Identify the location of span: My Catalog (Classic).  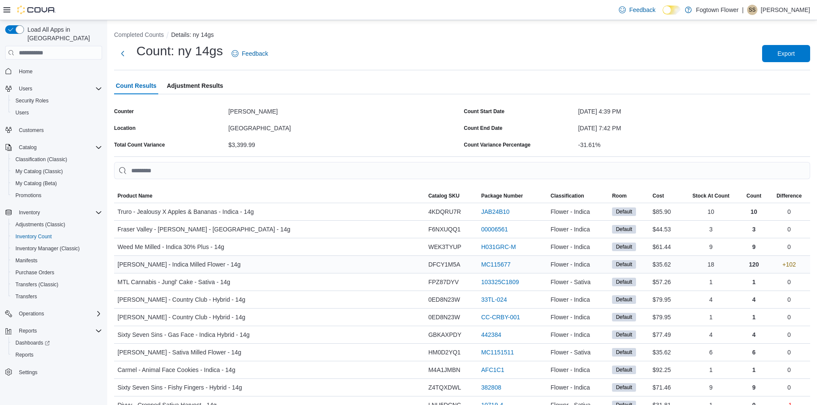
(57, 172).